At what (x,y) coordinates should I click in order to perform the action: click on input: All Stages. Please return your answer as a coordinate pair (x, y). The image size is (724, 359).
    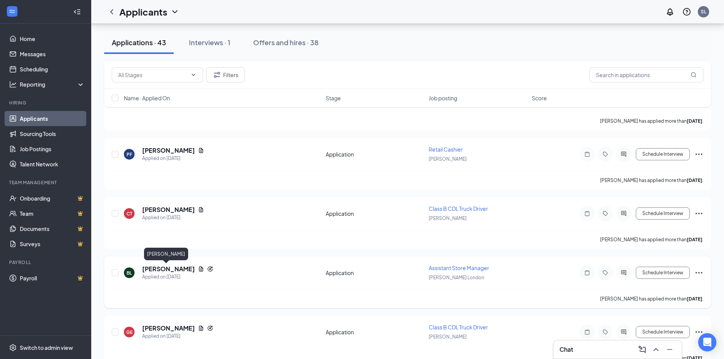
    Looking at the image, I should click on (153, 75).